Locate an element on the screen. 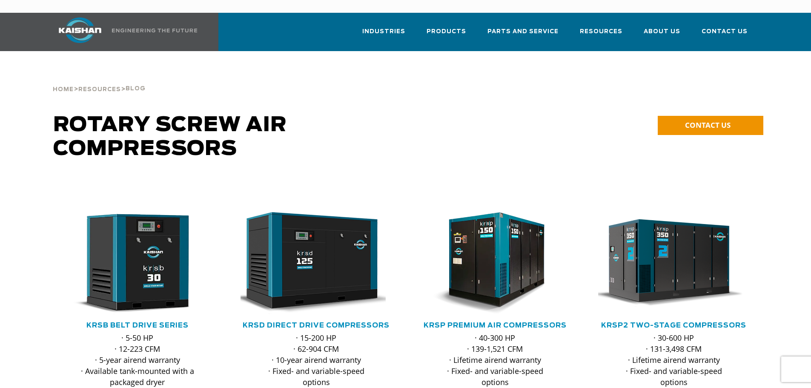  a: Kaishan USA is located at coordinates (123, 32).